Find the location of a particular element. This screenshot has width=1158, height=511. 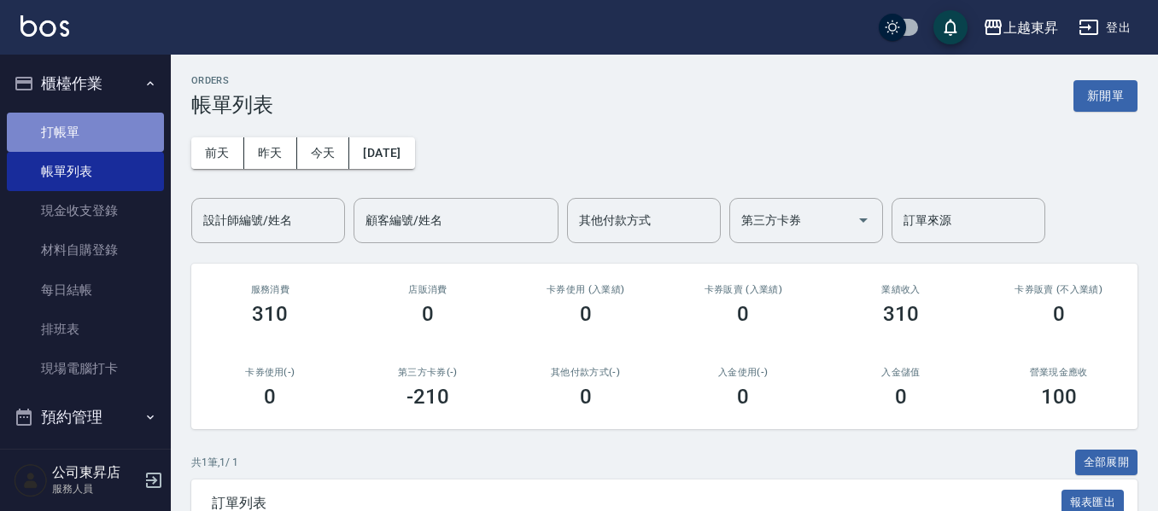

h2: 第三方卡券(-) is located at coordinates (428, 372).